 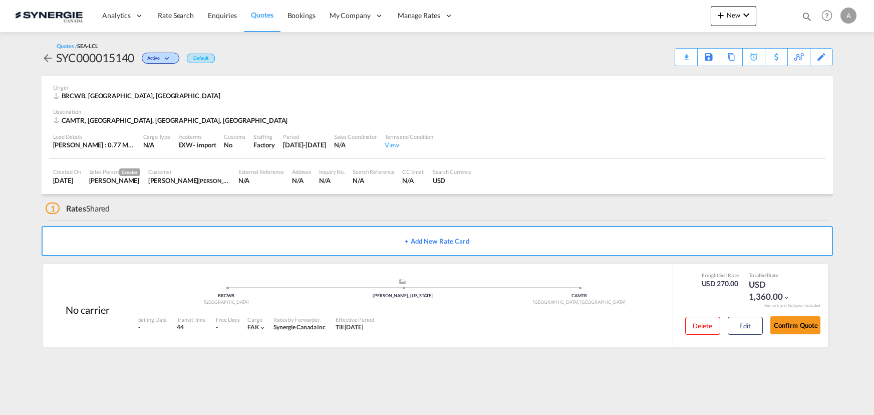 What do you see at coordinates (720, 275) in the screenshot?
I see `div: Freight Rate` at bounding box center [720, 275].